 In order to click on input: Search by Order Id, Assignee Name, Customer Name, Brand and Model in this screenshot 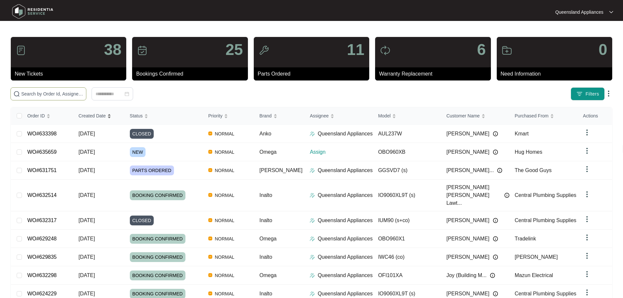, I will do `click(52, 94)`.